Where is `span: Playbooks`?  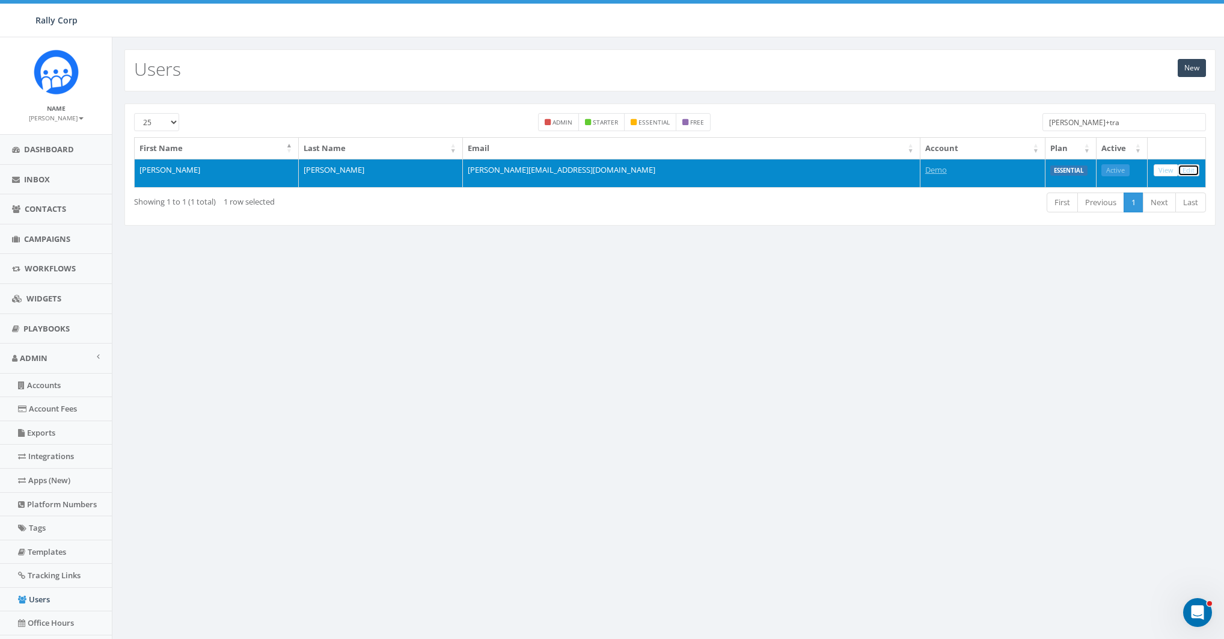
span: Playbooks is located at coordinates (46, 328).